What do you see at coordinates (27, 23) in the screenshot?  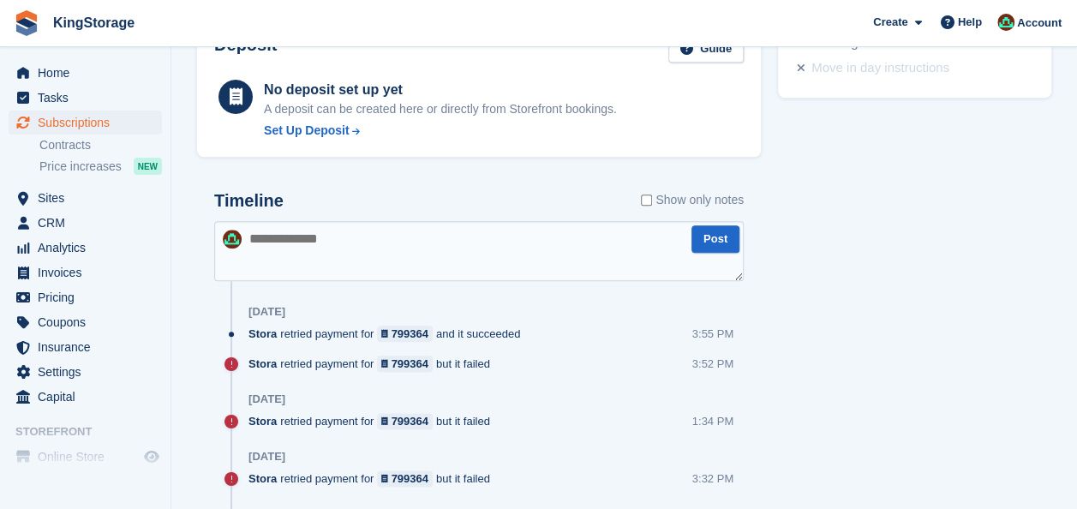 I see `img: stora-icon-8386f47178a22dfd0bd8f6a31ec36ba5ce8667c1dd55bd0f319d3a0aa187defe.svg` at bounding box center [27, 23].